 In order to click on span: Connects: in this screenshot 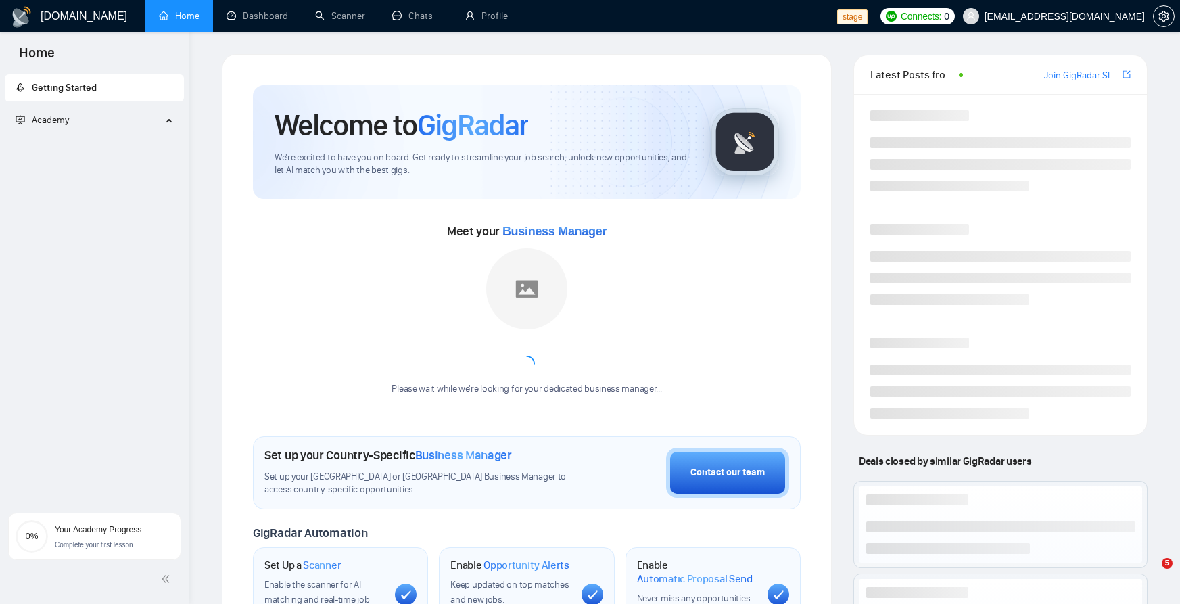, I will do `click(921, 16)`.